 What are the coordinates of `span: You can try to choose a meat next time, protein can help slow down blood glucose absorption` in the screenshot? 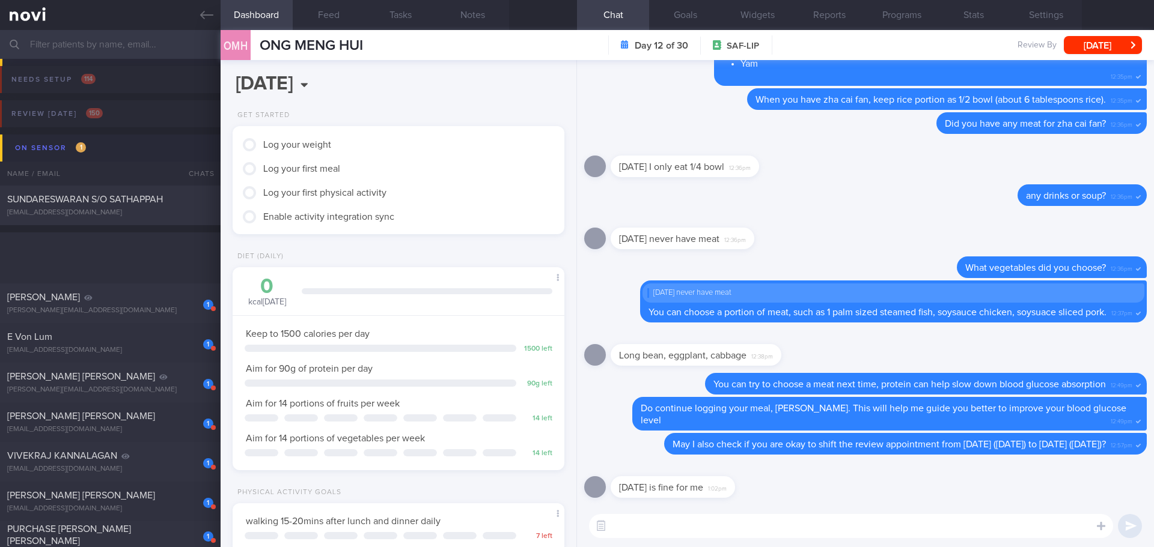 It's located at (909, 385).